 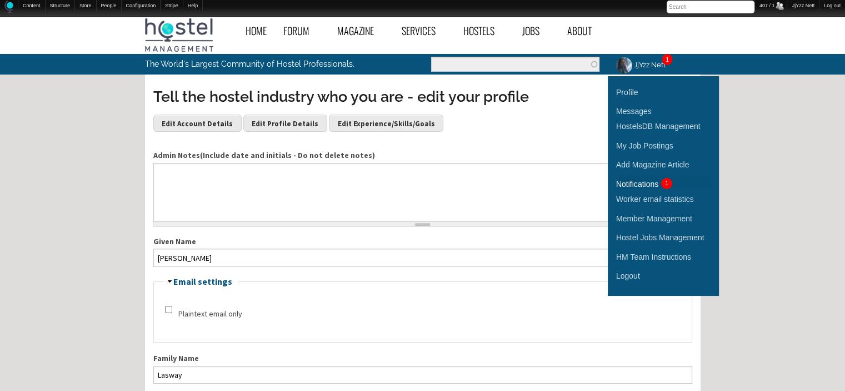 I want to click on a: Magazine, so click(x=361, y=31).